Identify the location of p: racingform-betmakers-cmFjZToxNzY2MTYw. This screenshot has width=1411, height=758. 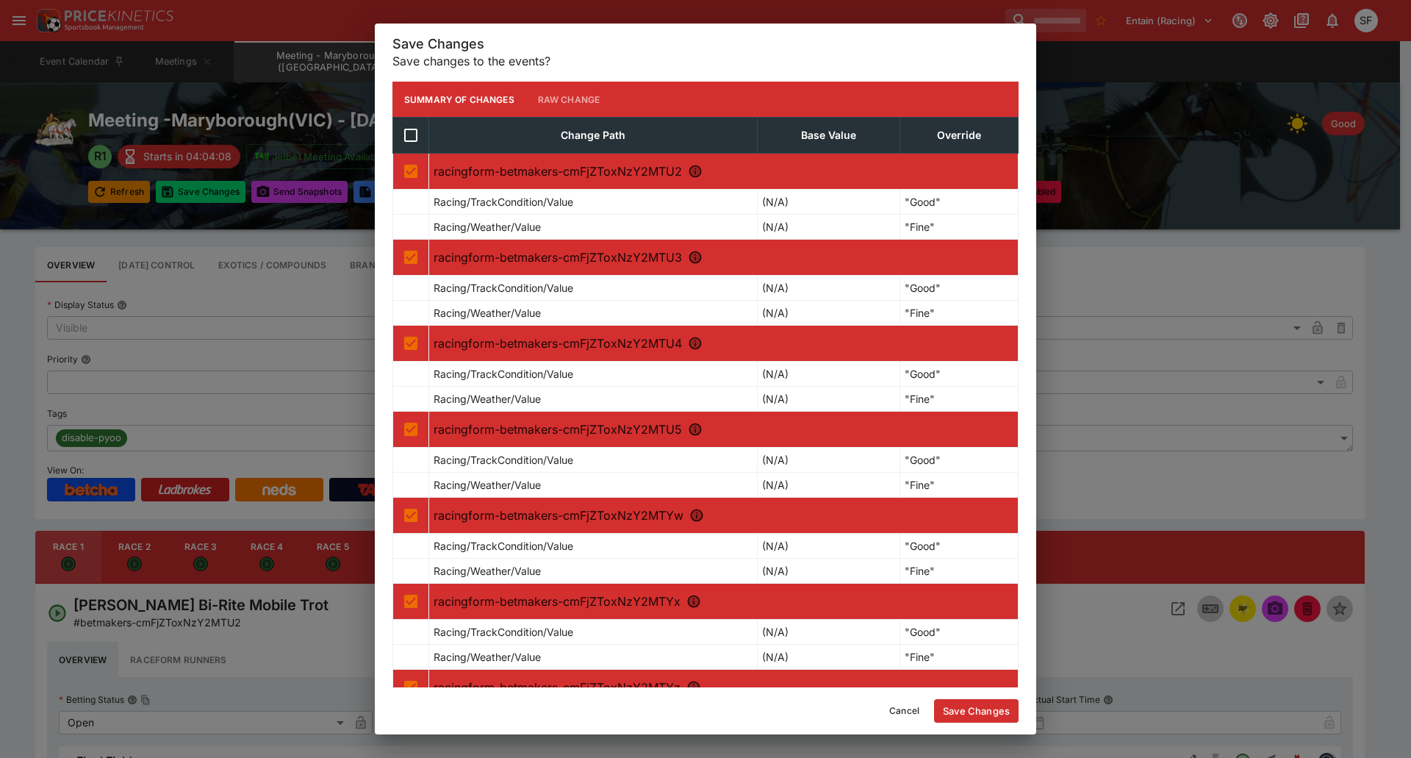
(723, 515).